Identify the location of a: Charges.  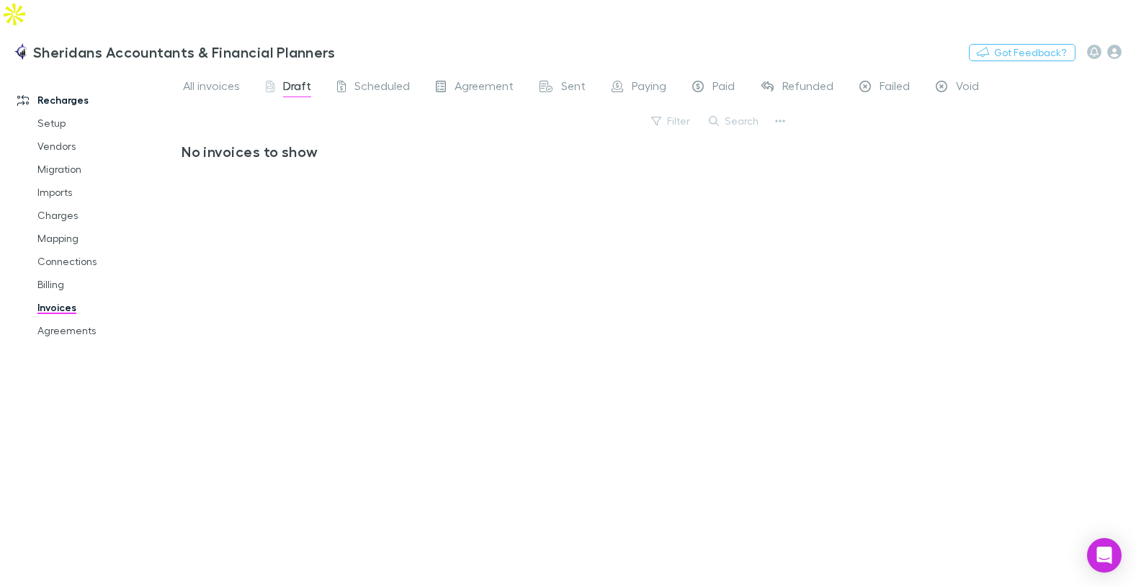
(101, 215).